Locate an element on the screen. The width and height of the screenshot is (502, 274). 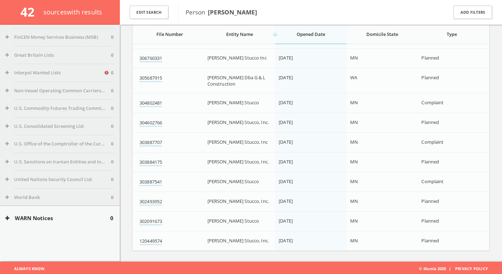
span: Type is located at coordinates (452, 34).